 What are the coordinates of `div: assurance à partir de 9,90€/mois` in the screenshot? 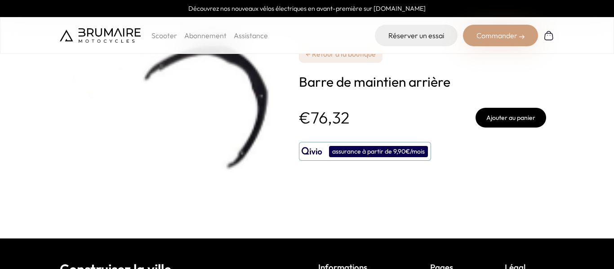 It's located at (379, 152).